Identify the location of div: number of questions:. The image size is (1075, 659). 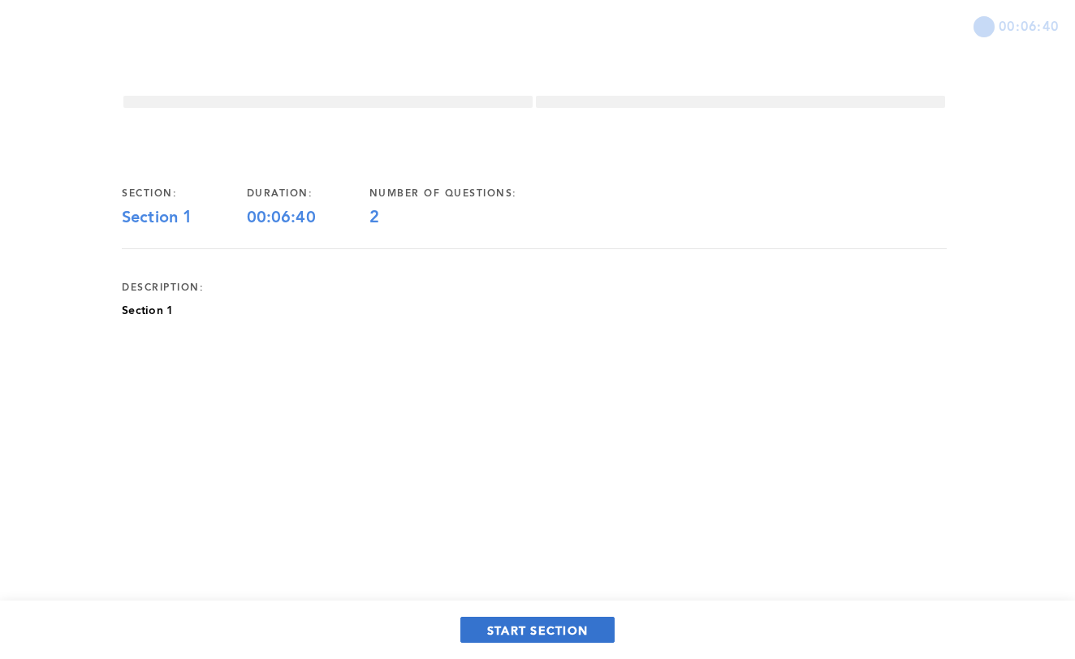
(470, 194).